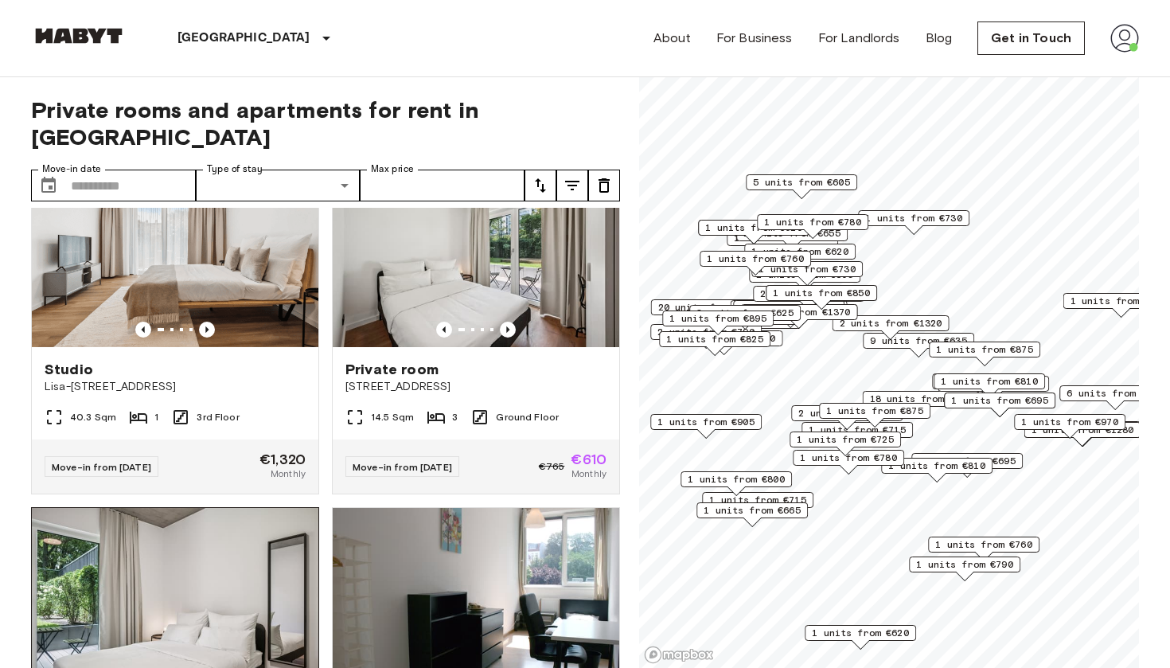 The height and width of the screenshot is (668, 1170). Describe the element at coordinates (235, 169) in the screenshot. I see `label: Type of stay` at that location.